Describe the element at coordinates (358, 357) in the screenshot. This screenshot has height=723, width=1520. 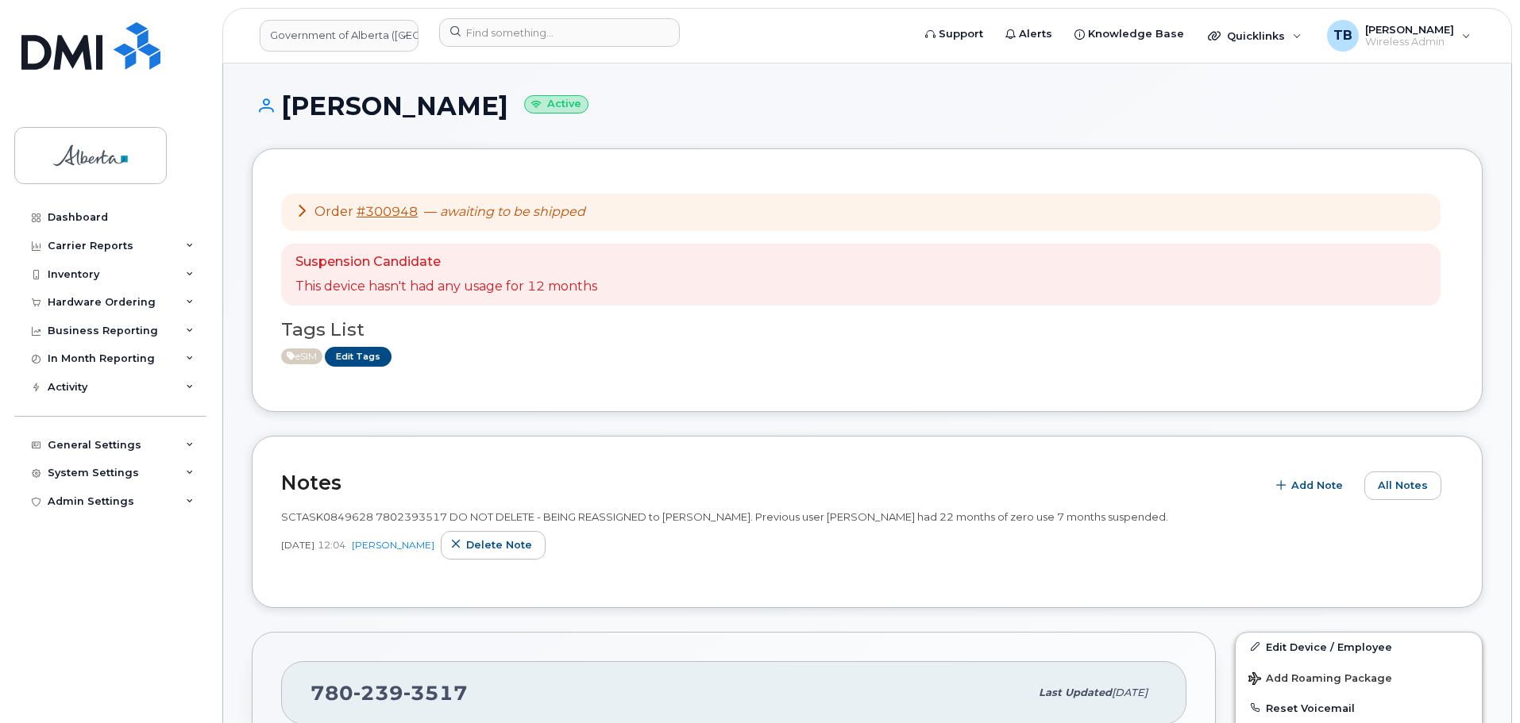
I see `a: Edit Tags` at that location.